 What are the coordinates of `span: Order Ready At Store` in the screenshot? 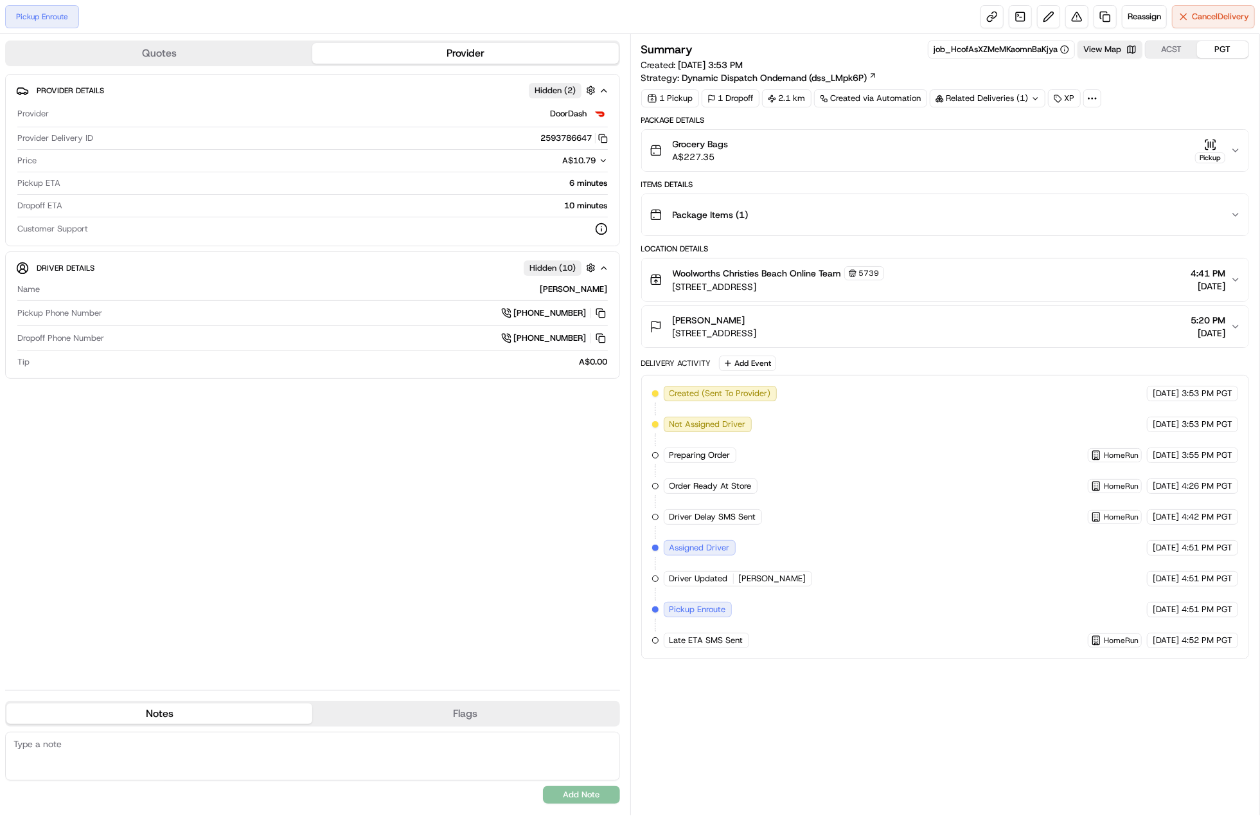 It's located at (711, 486).